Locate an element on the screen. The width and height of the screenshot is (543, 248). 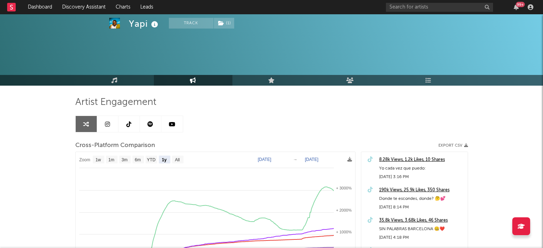
text: + 3000% is located at coordinates (344, 188).